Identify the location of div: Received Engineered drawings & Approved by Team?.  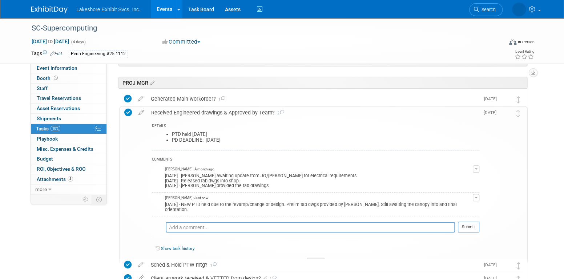
(313, 113).